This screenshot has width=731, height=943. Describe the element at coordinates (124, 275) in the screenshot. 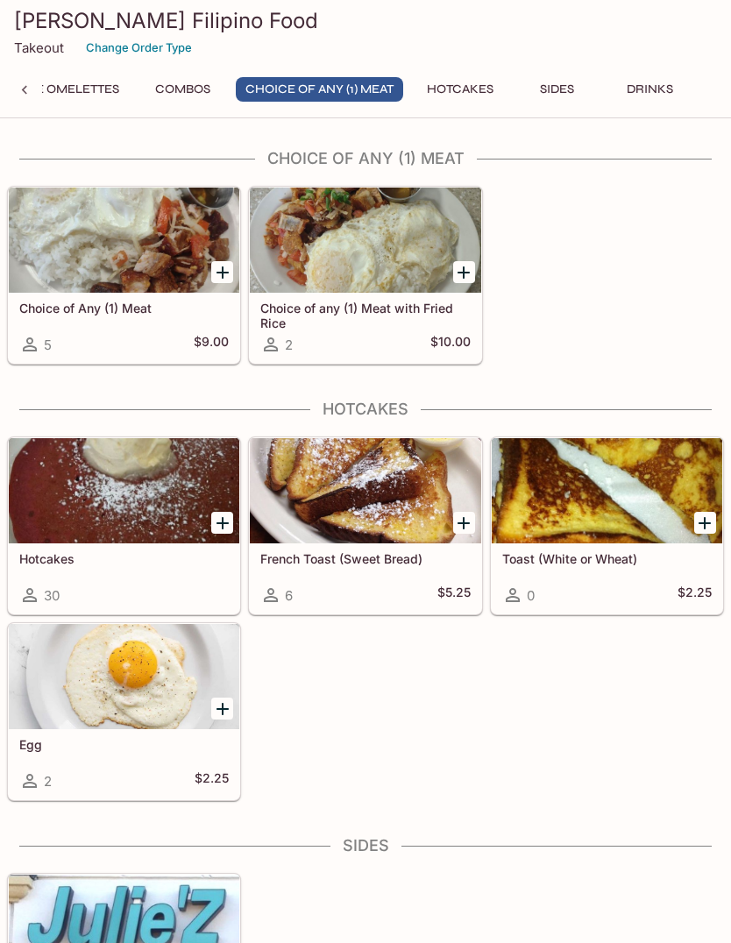

I see `a: Choice of Any (1) Meat5$9.00` at that location.